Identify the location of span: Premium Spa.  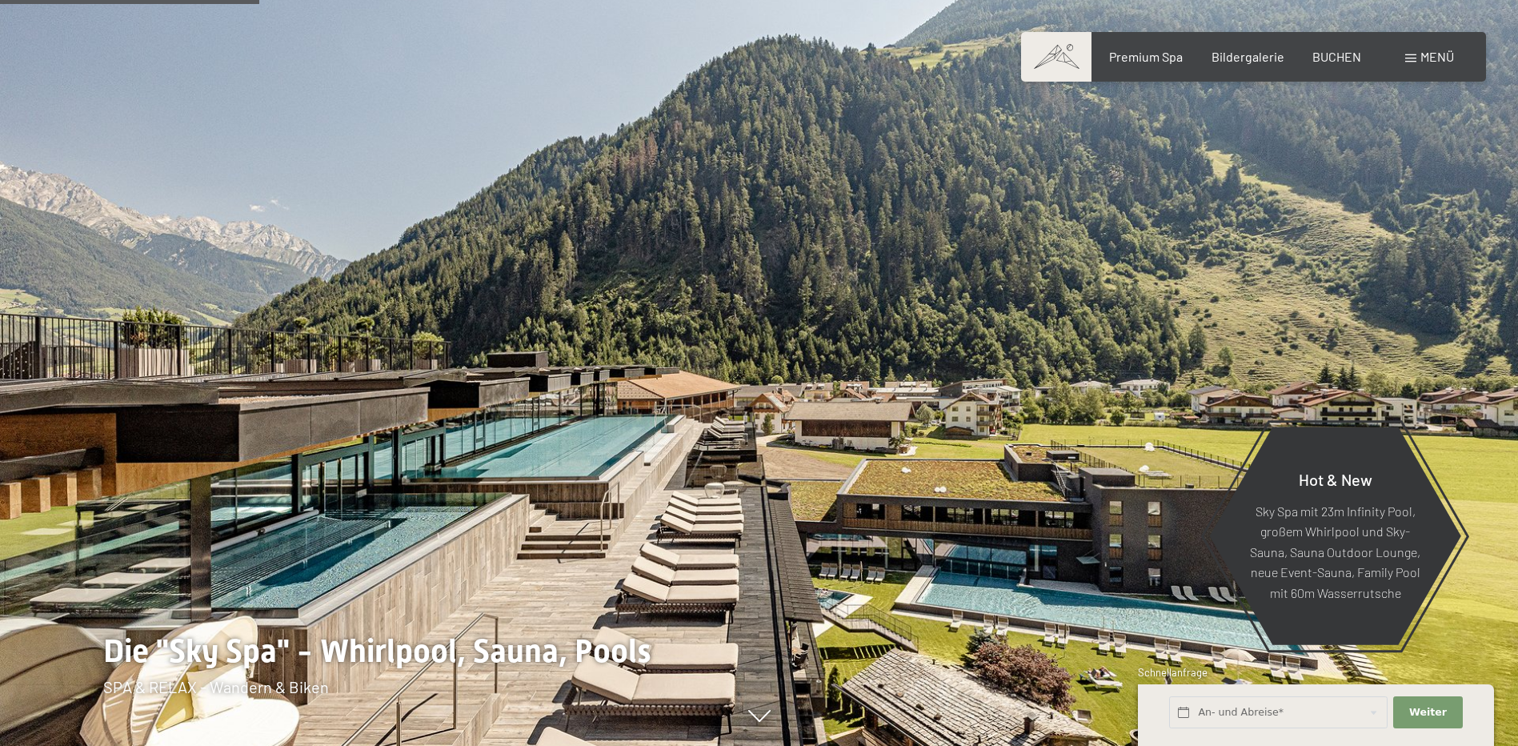
(1146, 56).